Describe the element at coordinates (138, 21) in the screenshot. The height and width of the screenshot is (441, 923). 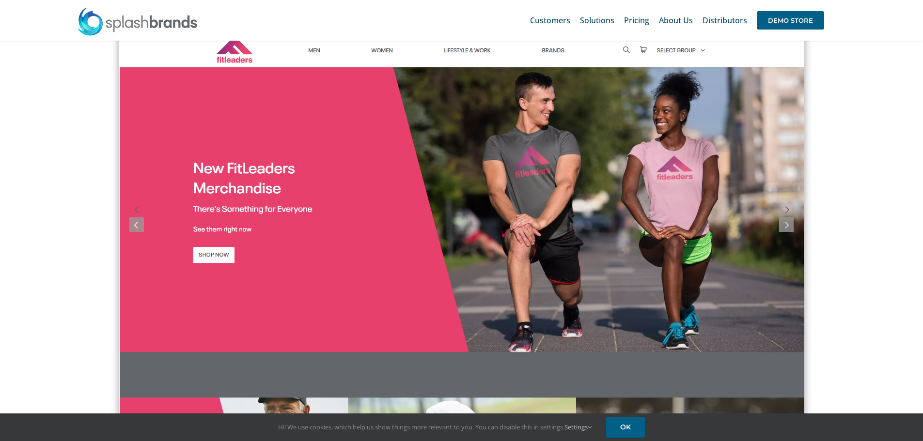
I see `img: SplashBrands.com Logo` at that location.